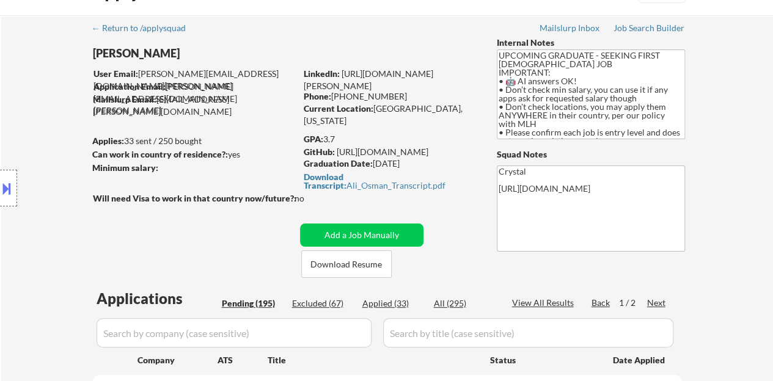 The width and height of the screenshot is (773, 381). I want to click on input: Search by title (case sensitive), so click(528, 333).